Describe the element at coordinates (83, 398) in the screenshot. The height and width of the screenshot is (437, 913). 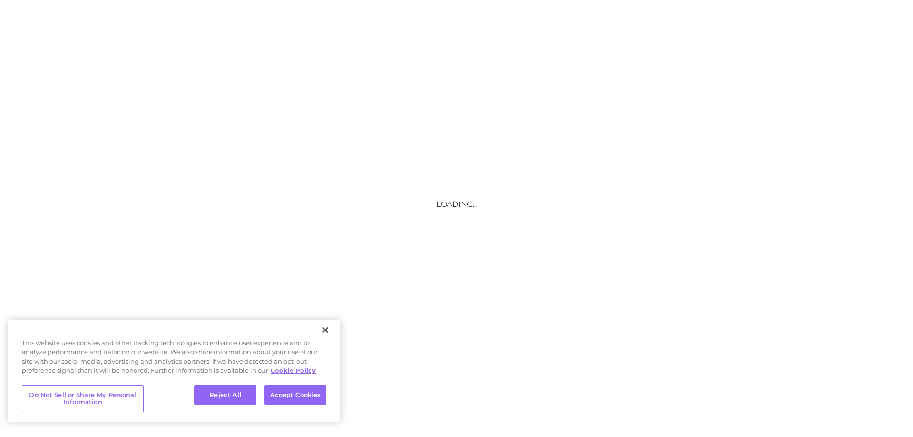
I see `button: Do Not Sell or Share My Personal Information` at that location.